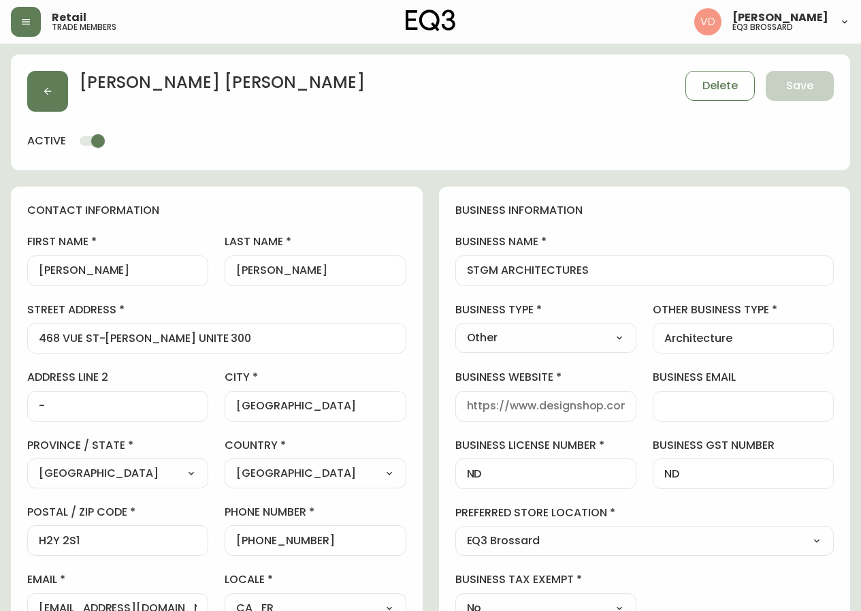 The image size is (861, 611). I want to click on h5: trade members, so click(84, 27).